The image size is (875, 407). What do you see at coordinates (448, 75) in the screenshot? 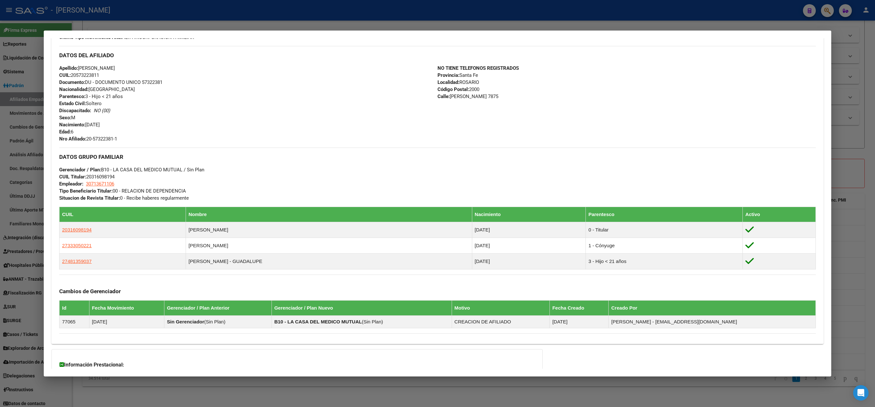
I see `strong: Provincia:` at bounding box center [448, 75].